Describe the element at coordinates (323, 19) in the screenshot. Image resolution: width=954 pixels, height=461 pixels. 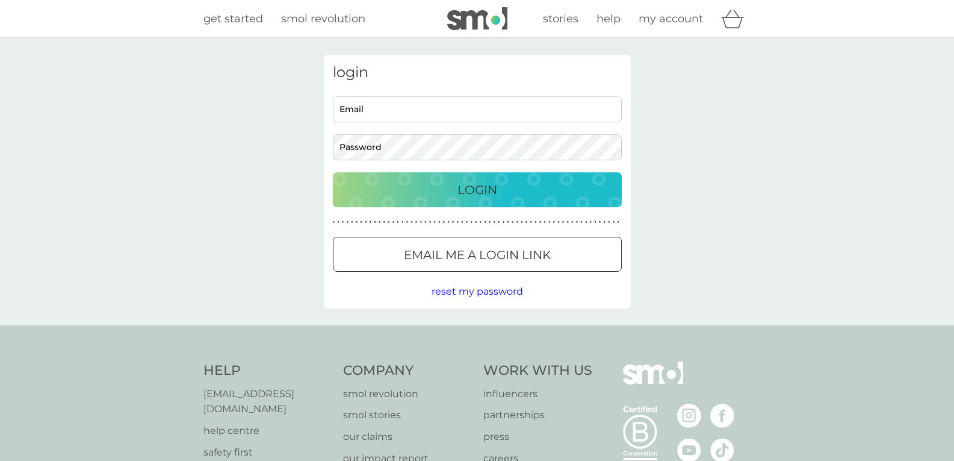
I see `span: smol revolution` at that location.